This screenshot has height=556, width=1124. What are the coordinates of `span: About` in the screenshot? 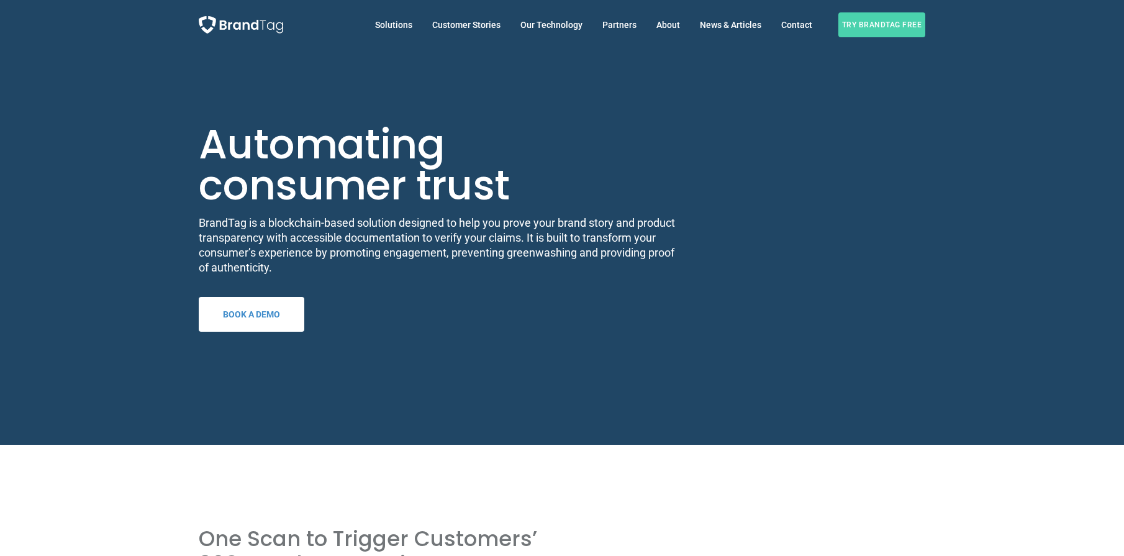 It's located at (668, 25).